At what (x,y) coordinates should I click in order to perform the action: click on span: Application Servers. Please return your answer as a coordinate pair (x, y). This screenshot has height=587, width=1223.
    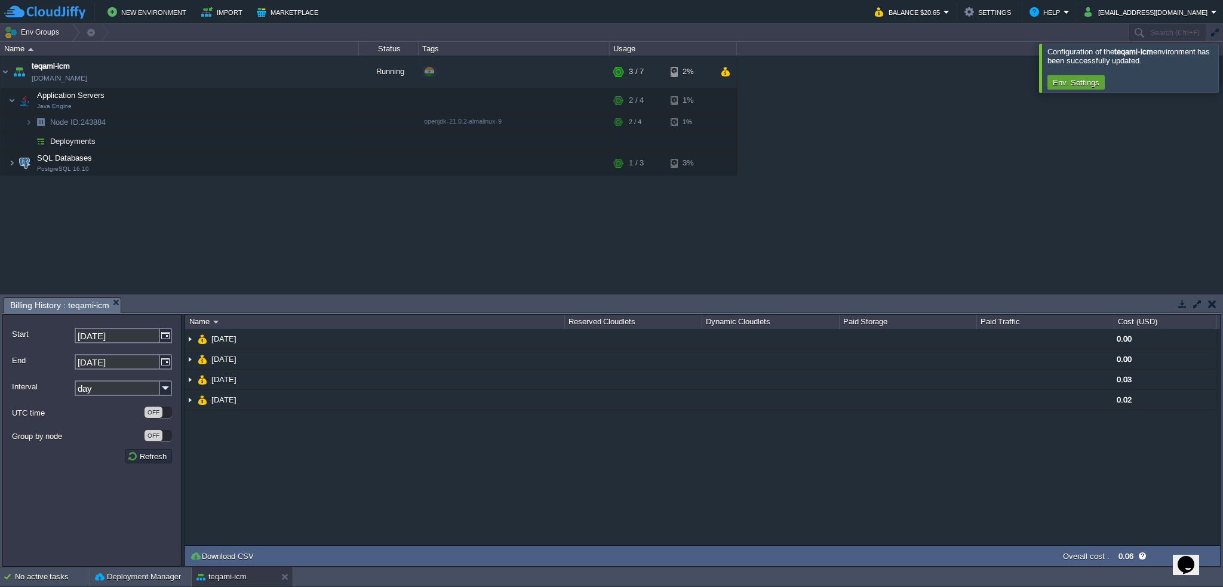
    Looking at the image, I should click on (71, 95).